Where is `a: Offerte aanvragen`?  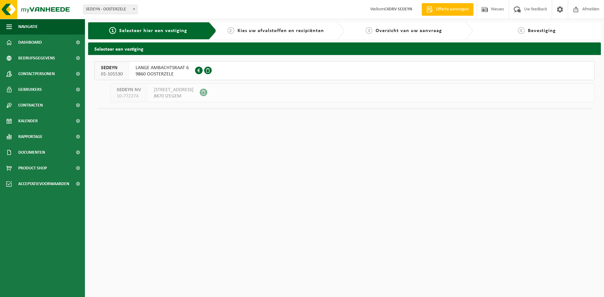
a: Offerte aanvragen is located at coordinates (447, 9).